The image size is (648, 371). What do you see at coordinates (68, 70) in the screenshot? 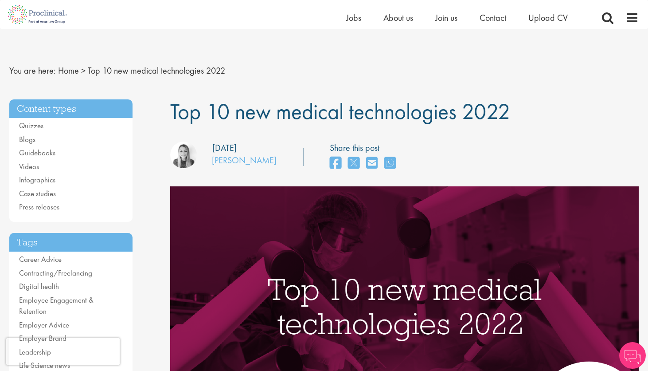
I see `a: breadcrumb link` at bounding box center [68, 70].